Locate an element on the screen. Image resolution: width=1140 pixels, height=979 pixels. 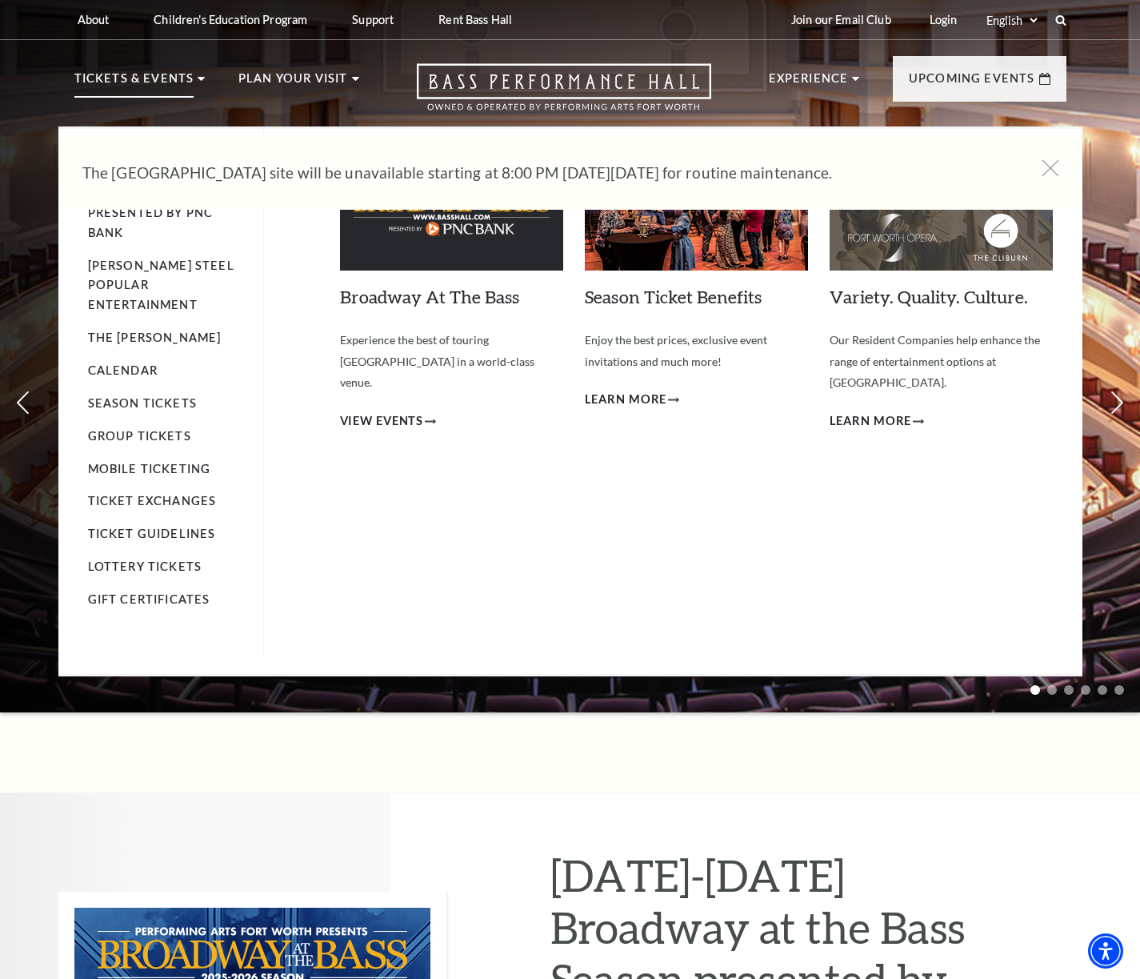
a: Season Tickets is located at coordinates (142, 402).